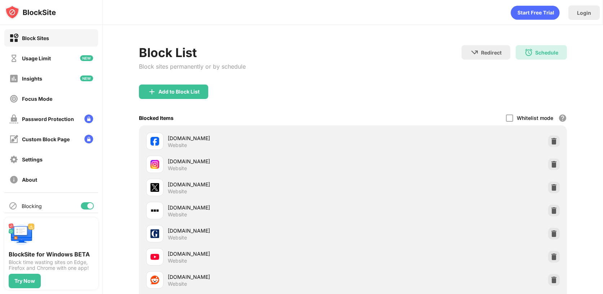  I want to click on div: Settings, so click(32, 159).